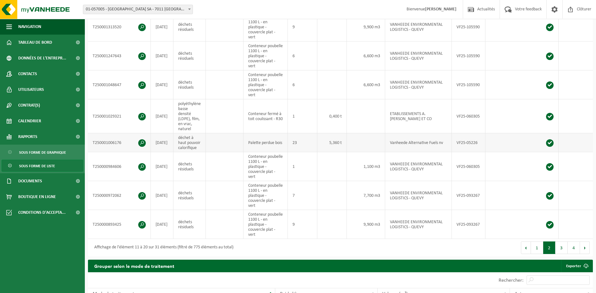 This screenshot has height=293, width=596. I want to click on a: Sous forme de graphique, so click(42, 152).